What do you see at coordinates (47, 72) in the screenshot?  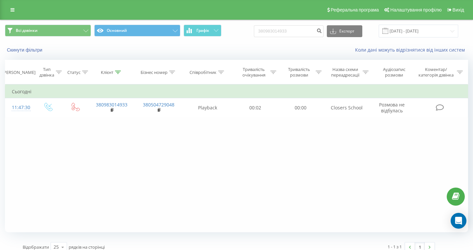 I see `div: Тип дзвінка` at bounding box center [47, 72].